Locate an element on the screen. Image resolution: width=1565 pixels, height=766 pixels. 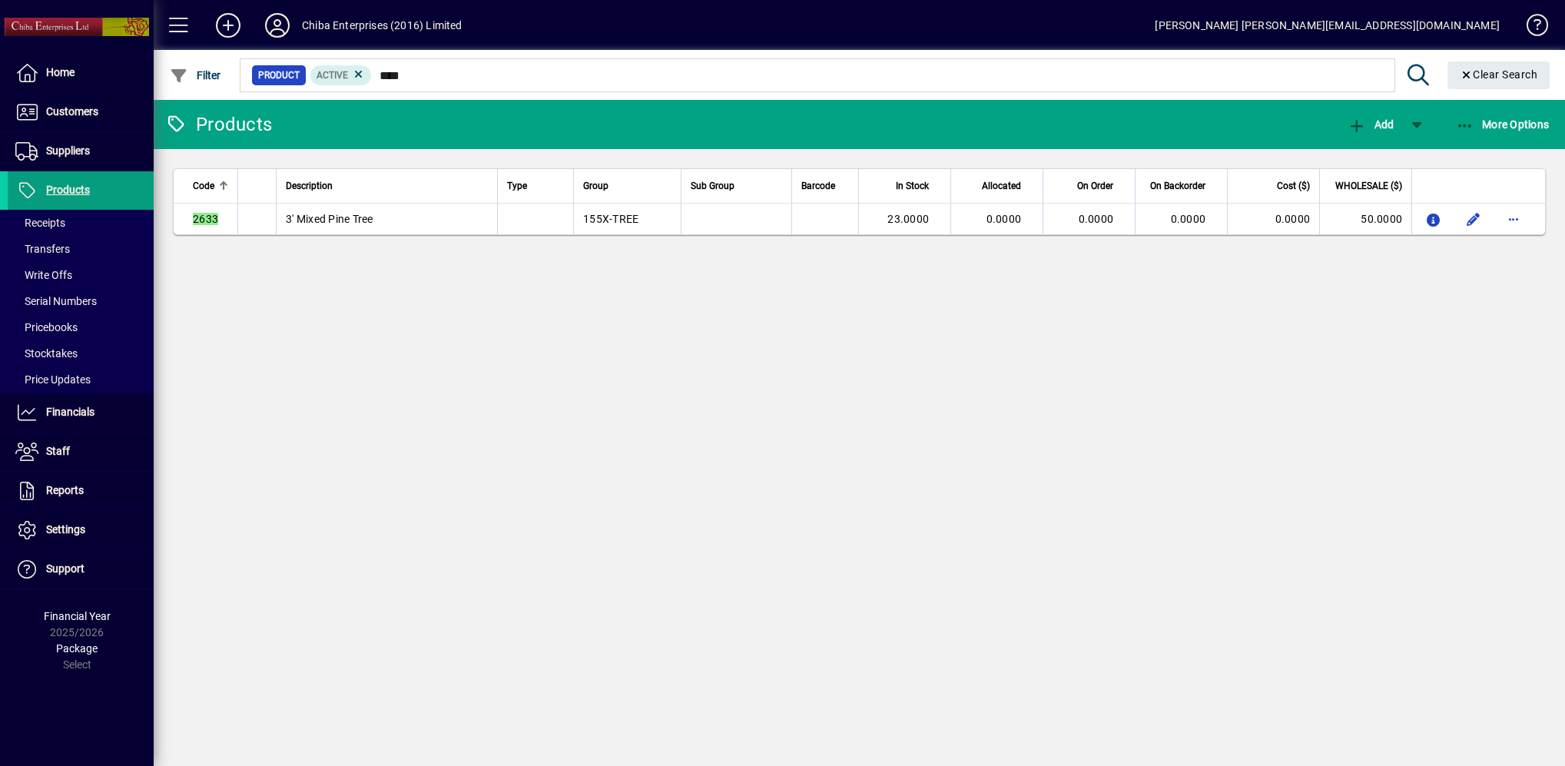
span: Filter is located at coordinates (195, 75).